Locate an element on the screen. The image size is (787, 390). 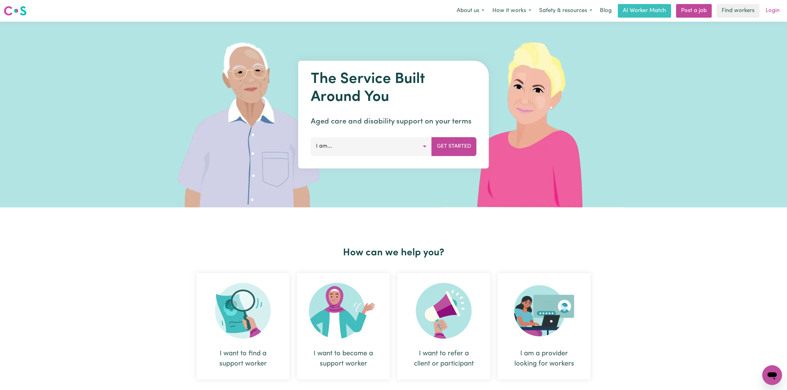
img: Become Worker is located at coordinates (343, 311).